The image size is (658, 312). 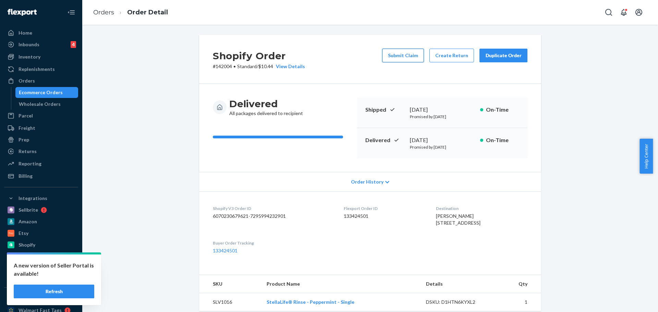 I want to click on h3: Delivered, so click(x=266, y=104).